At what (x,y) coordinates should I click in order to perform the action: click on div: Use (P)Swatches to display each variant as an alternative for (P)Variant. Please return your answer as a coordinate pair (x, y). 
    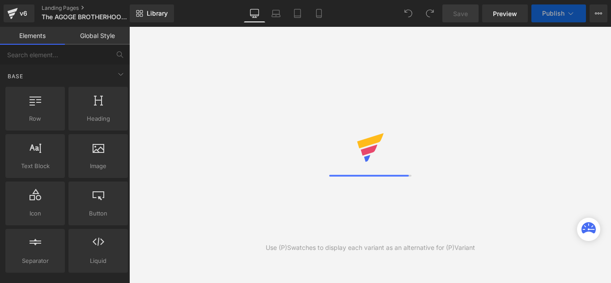
    Looking at the image, I should click on (370, 248).